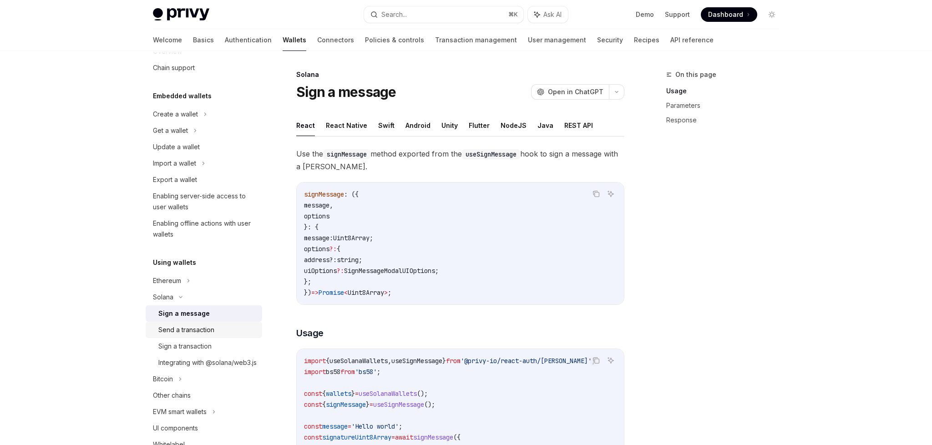 The width and height of the screenshot is (932, 445). Describe the element at coordinates (305, 125) in the screenshot. I see `button: React` at that location.